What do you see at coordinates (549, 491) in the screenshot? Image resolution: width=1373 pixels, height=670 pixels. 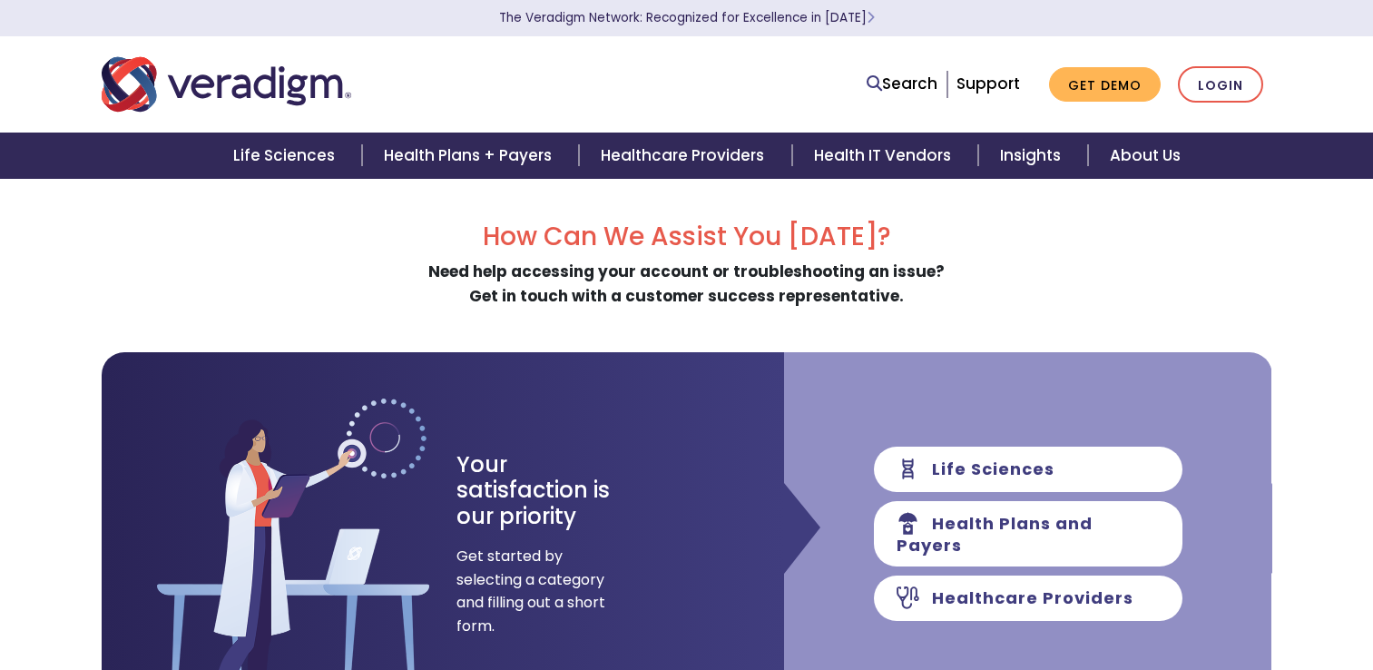 I see `h3: Your satisfaction is our priority` at bounding box center [549, 491].